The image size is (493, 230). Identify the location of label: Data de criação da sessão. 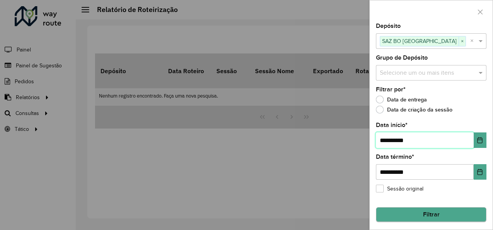
(414, 109).